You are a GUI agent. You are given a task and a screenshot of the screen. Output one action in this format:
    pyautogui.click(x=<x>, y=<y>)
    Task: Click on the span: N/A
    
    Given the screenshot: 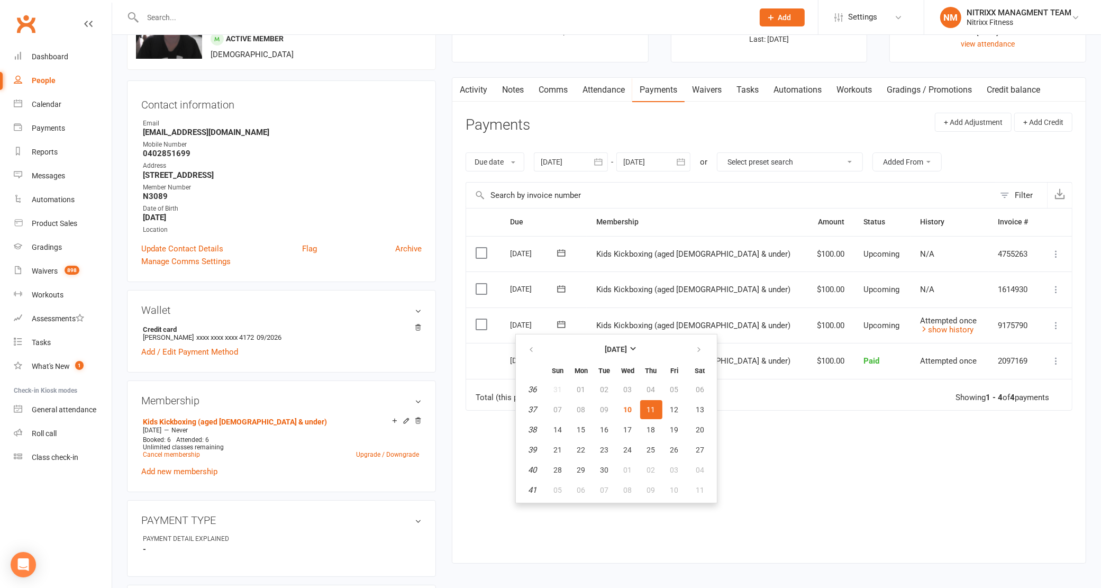 What is the action you would take?
    pyautogui.click(x=927, y=254)
    